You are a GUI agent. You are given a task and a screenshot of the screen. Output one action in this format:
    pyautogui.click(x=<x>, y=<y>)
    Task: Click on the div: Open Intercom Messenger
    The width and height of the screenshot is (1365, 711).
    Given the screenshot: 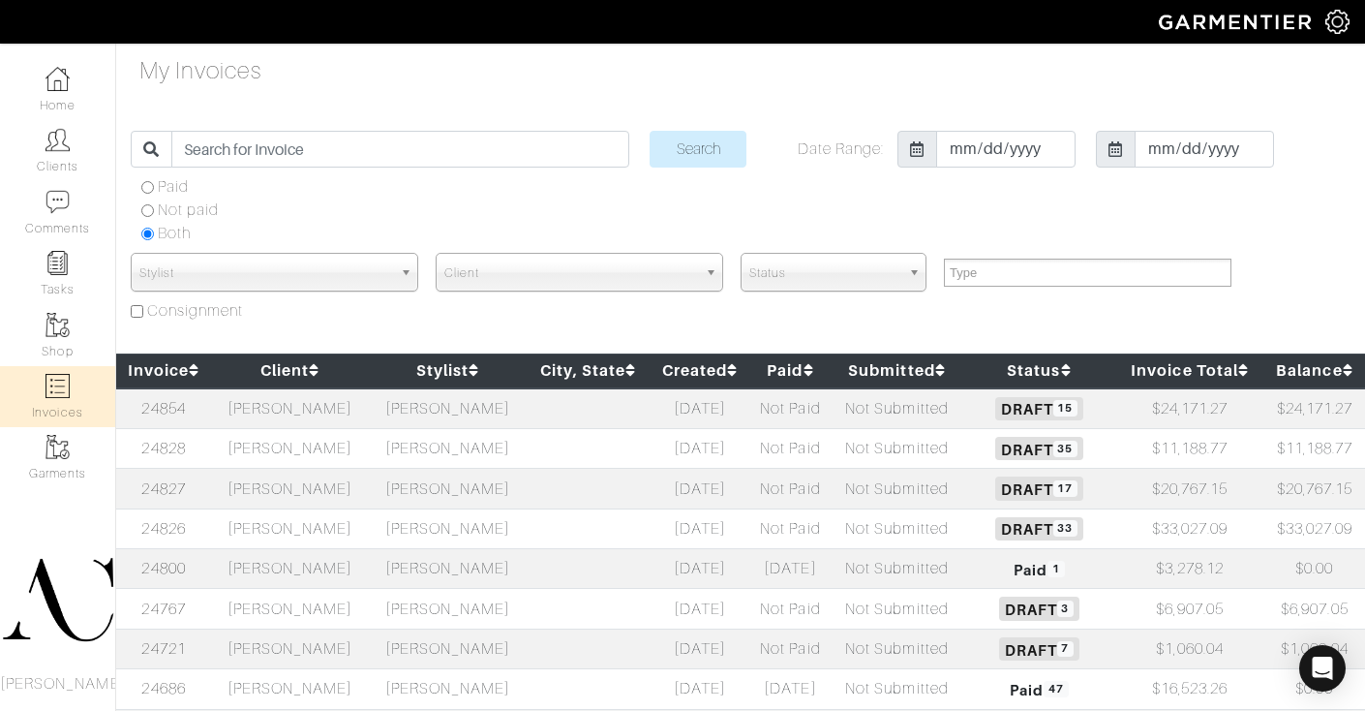 What is the action you would take?
    pyautogui.click(x=1323, y=668)
    